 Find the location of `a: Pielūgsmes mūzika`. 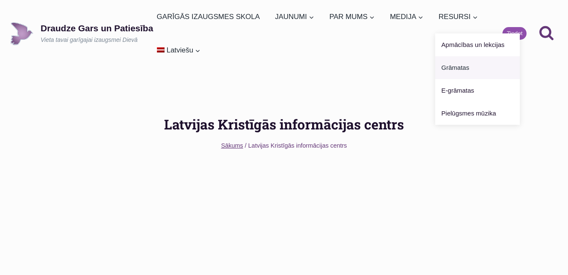

a: Pielūgsmes mūzika is located at coordinates (477, 113).